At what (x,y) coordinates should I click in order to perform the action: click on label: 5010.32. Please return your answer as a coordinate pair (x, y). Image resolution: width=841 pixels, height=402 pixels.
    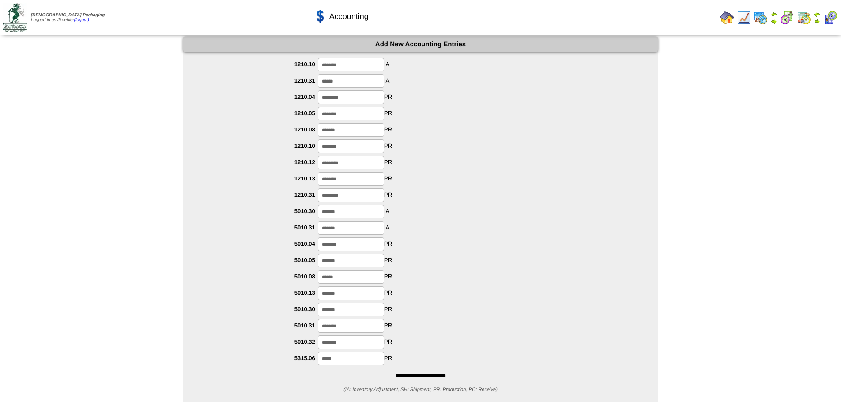
    Looking at the image, I should click on (259, 342).